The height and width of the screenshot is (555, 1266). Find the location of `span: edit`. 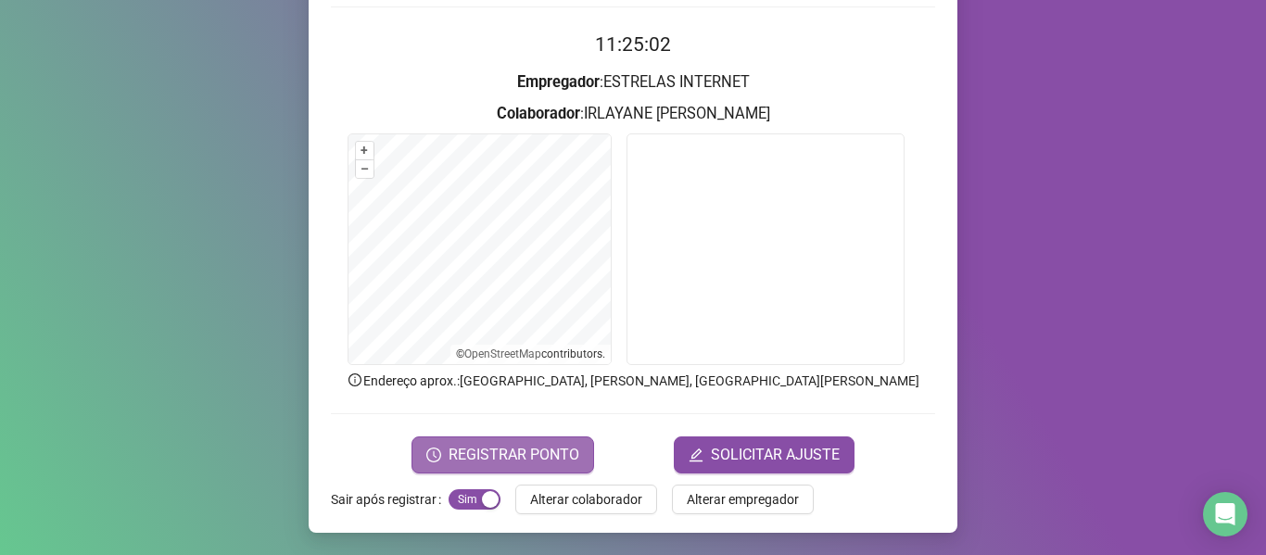

span: edit is located at coordinates (696, 455).